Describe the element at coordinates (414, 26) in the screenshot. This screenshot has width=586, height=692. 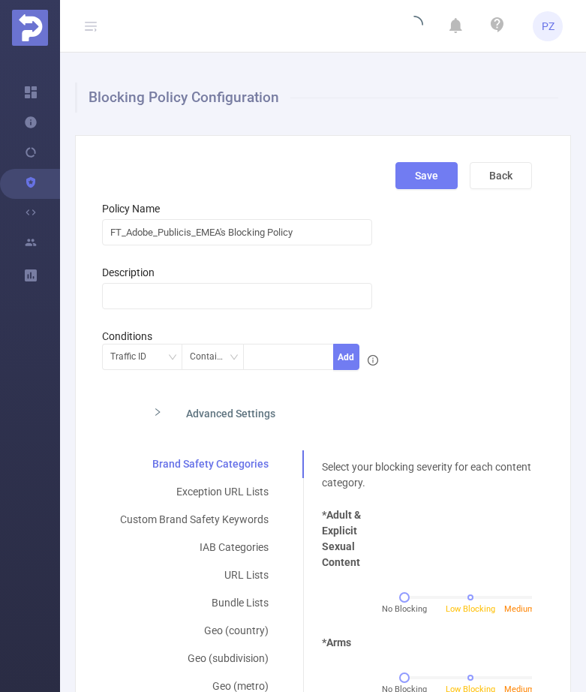
I see `i: icon: loading` at that location.